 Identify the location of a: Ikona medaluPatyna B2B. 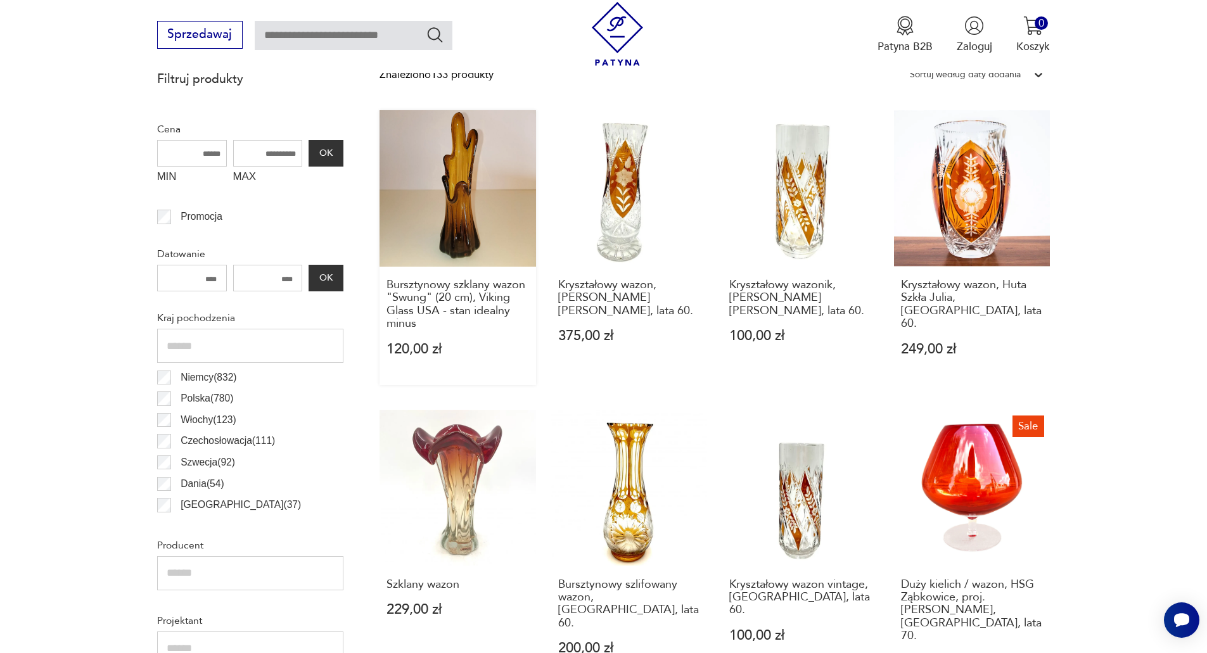
(905, 35).